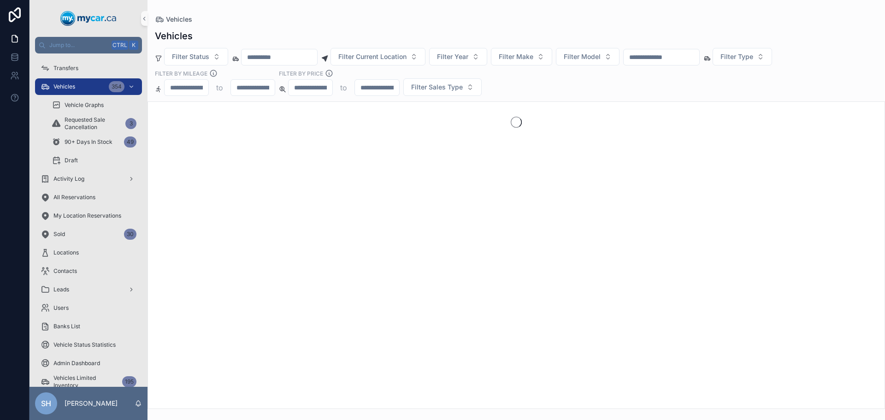 This screenshot has height=420, width=885. Describe the element at coordinates (77, 363) in the screenshot. I see `span: Admin Dashboard` at that location.